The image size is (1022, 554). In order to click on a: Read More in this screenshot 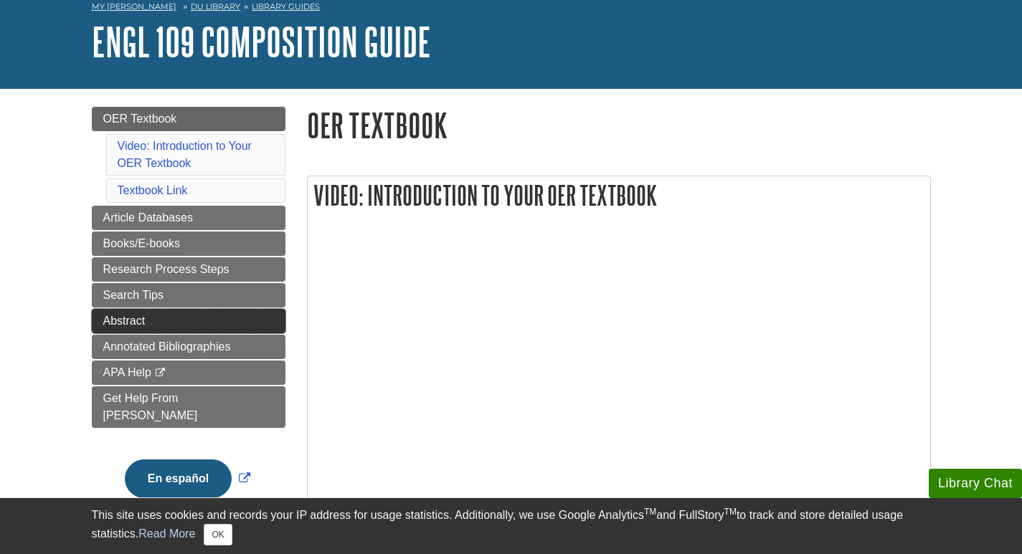, I will do `click(166, 534)`.